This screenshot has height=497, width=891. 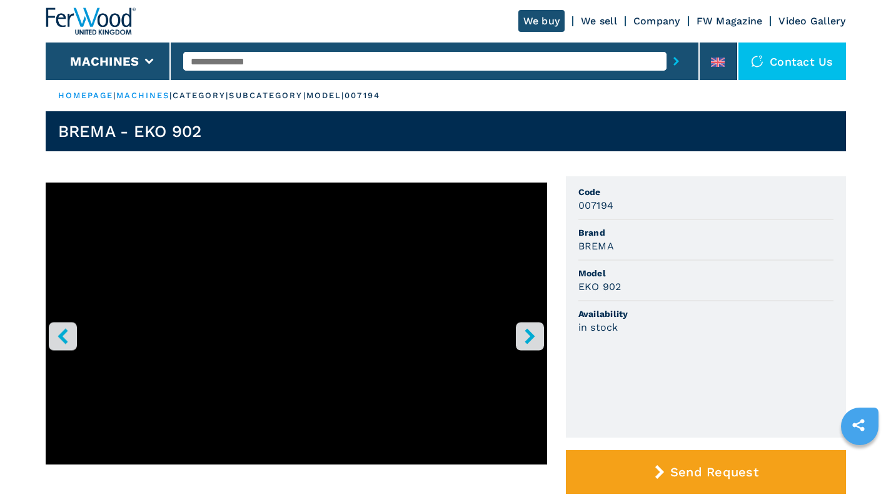 What do you see at coordinates (297, 334) in the screenshot?
I see `div: Go to Slide 1` at bounding box center [297, 334].